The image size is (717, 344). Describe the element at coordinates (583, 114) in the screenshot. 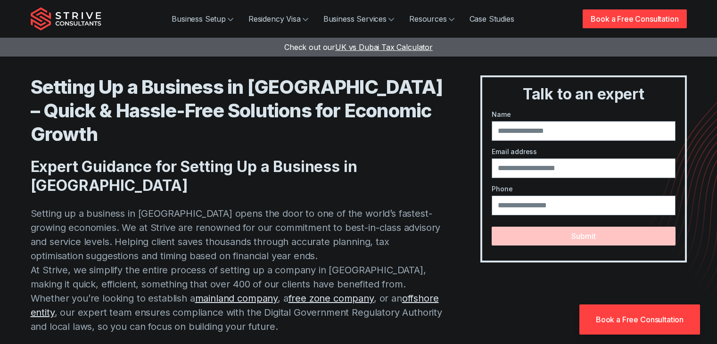

I see `label: Name` at that location.